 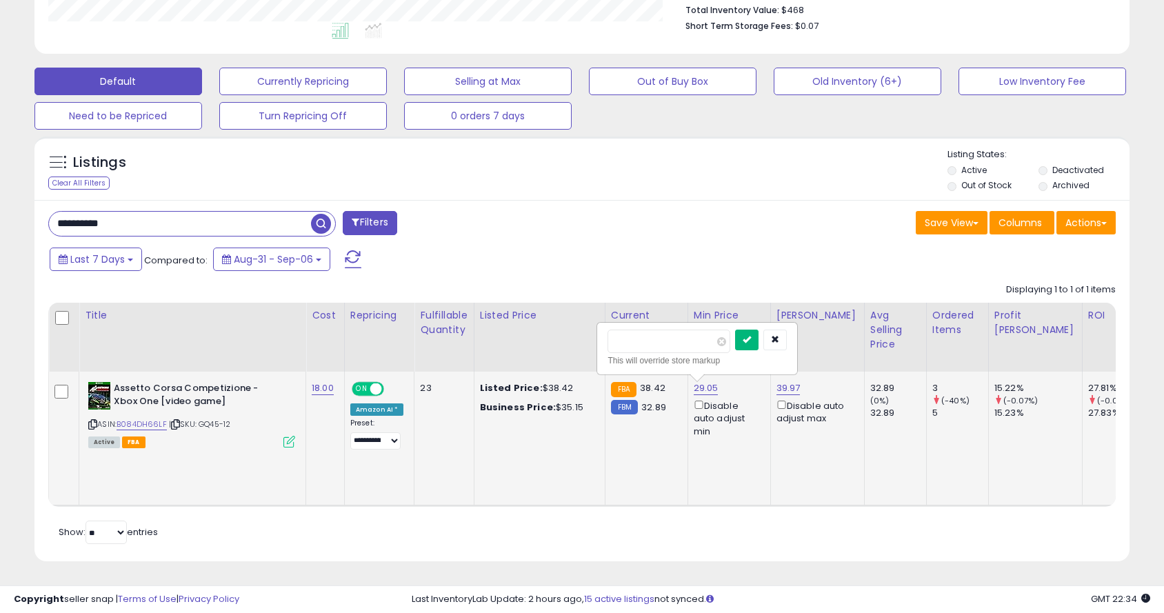 I want to click on div: 23, so click(x=441, y=388).